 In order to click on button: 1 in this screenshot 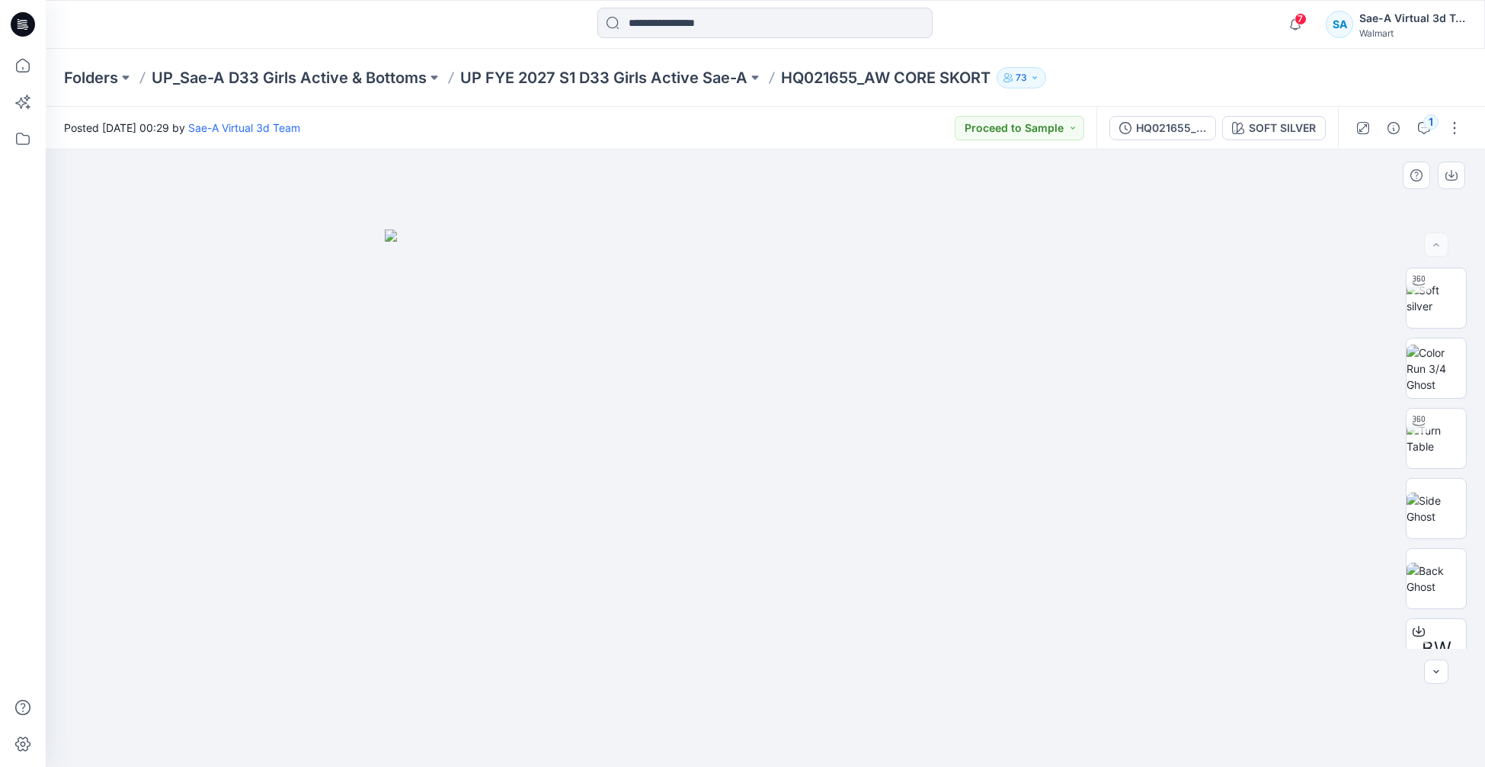, I will do `click(1424, 128)`.